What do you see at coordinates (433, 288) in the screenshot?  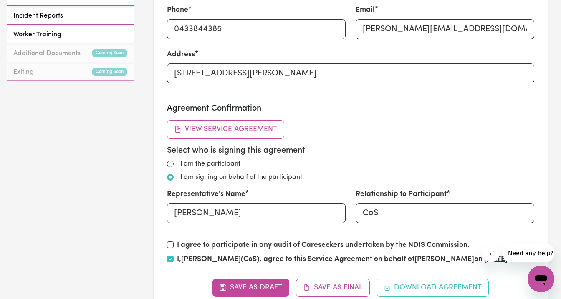 I see `button: Download Agreement` at bounding box center [433, 288].